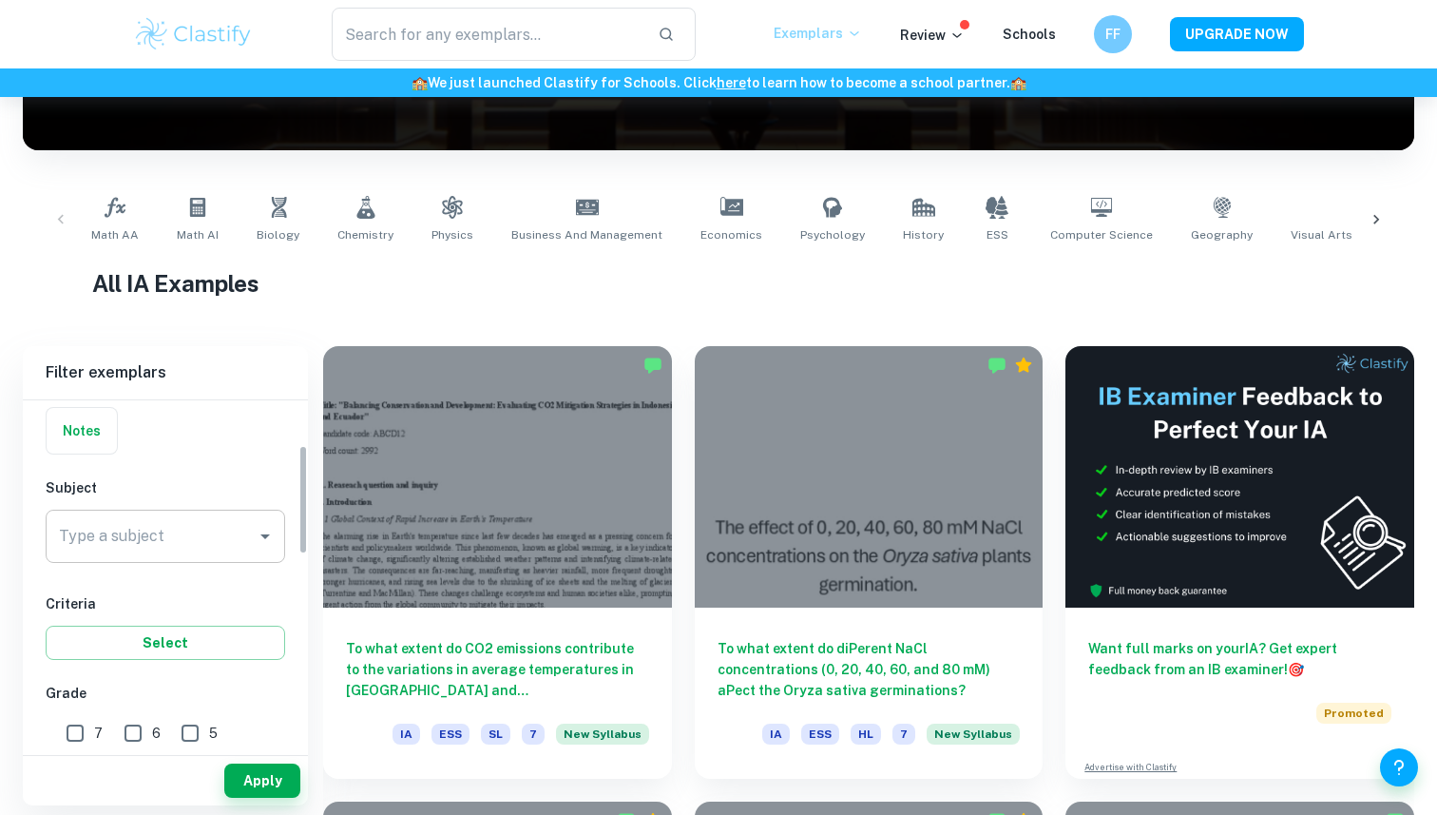 This screenshot has height=815, width=1437. What do you see at coordinates (165, 643) in the screenshot?
I see `button: Select` at bounding box center [165, 643].